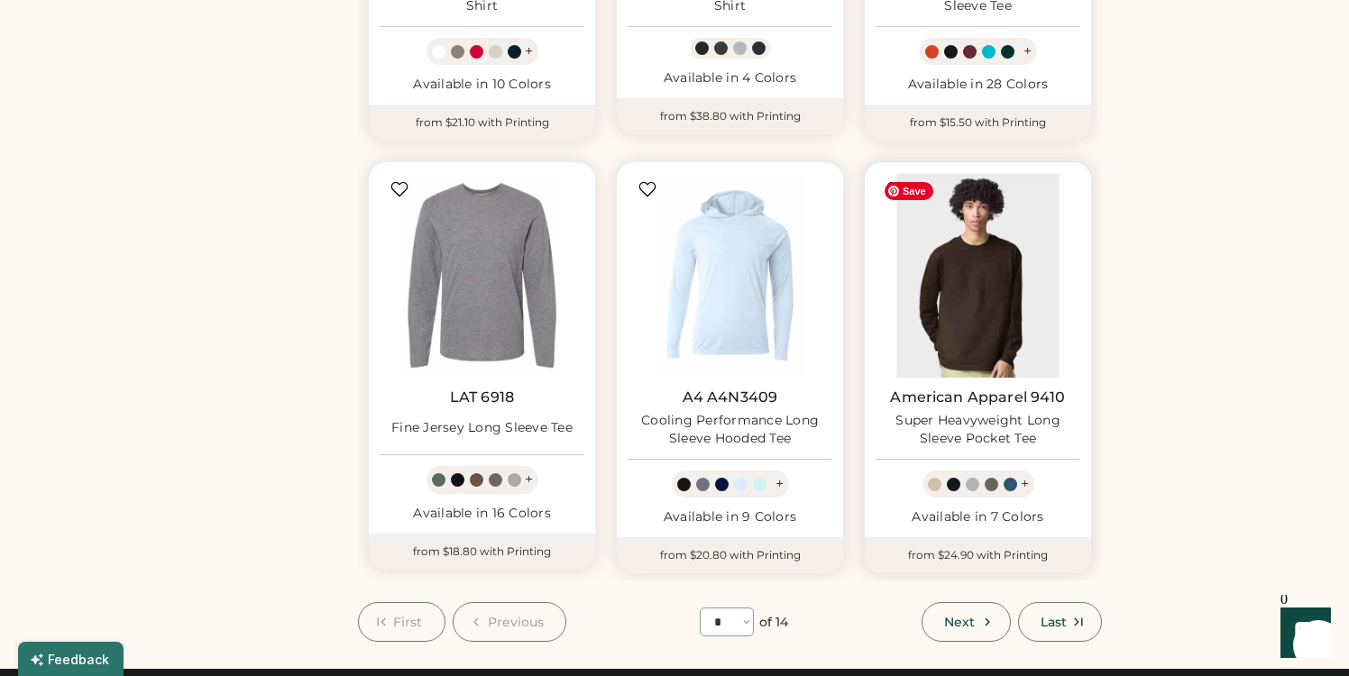 The width and height of the screenshot is (1349, 676). I want to click on img: A4 A4N3409 Cooling Performance Long Sleeve Hooded Tee, so click(730, 275).